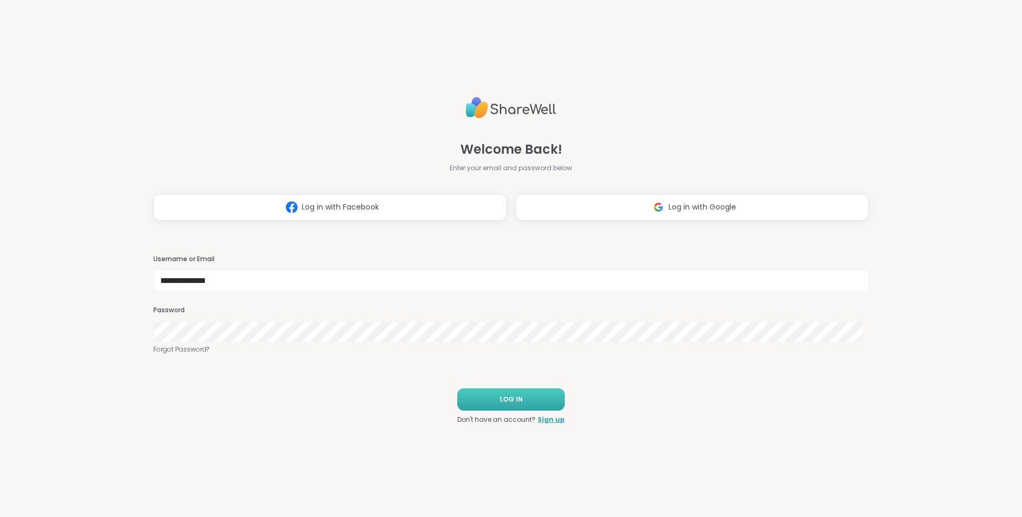 This screenshot has width=1022, height=517. I want to click on button: Log in with Facebook, so click(330, 208).